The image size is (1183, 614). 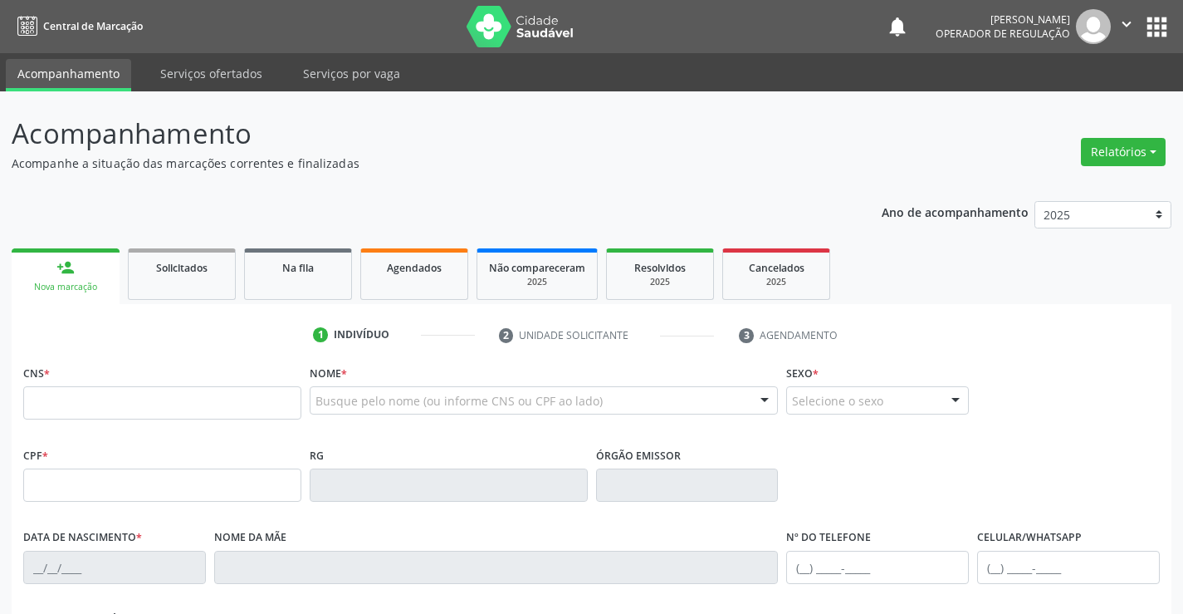 I want to click on p: Acompanhamento, so click(x=418, y=134).